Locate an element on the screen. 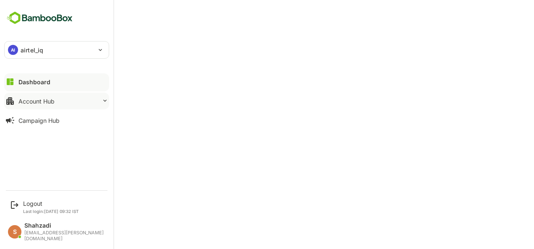 The height and width of the screenshot is (249, 534). div: Campaign Hub is located at coordinates (39, 120).